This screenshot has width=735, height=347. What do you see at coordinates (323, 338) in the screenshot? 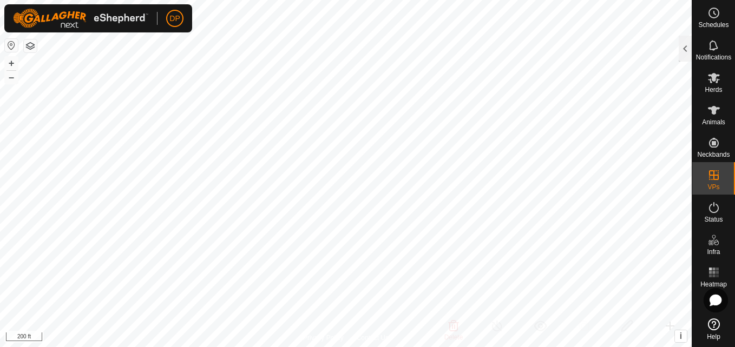
I see `a: Privacy Policy` at bounding box center [323, 338].